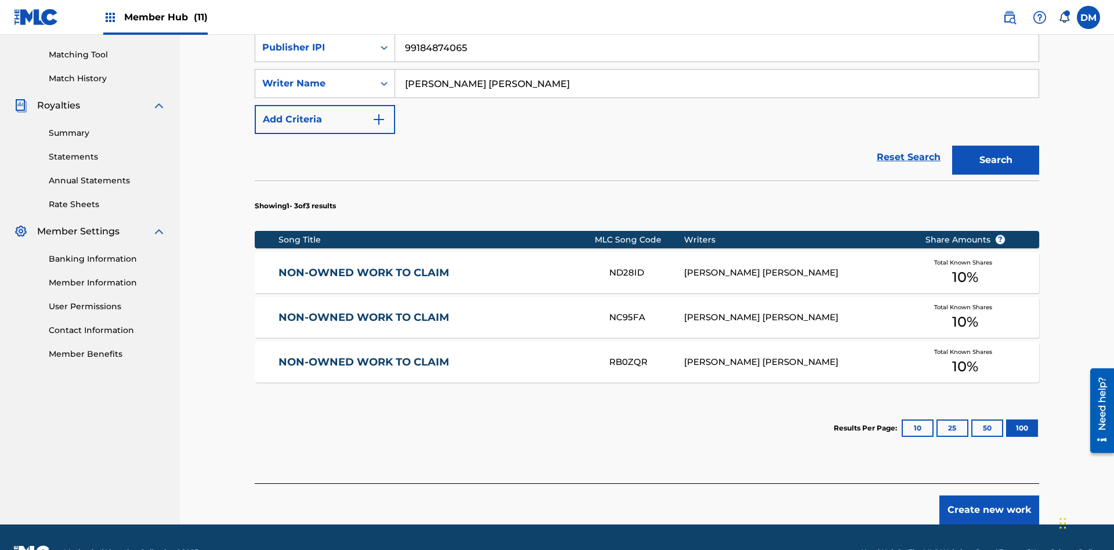  Describe the element at coordinates (325, 119) in the screenshot. I see `button: Add Criteria` at that location.